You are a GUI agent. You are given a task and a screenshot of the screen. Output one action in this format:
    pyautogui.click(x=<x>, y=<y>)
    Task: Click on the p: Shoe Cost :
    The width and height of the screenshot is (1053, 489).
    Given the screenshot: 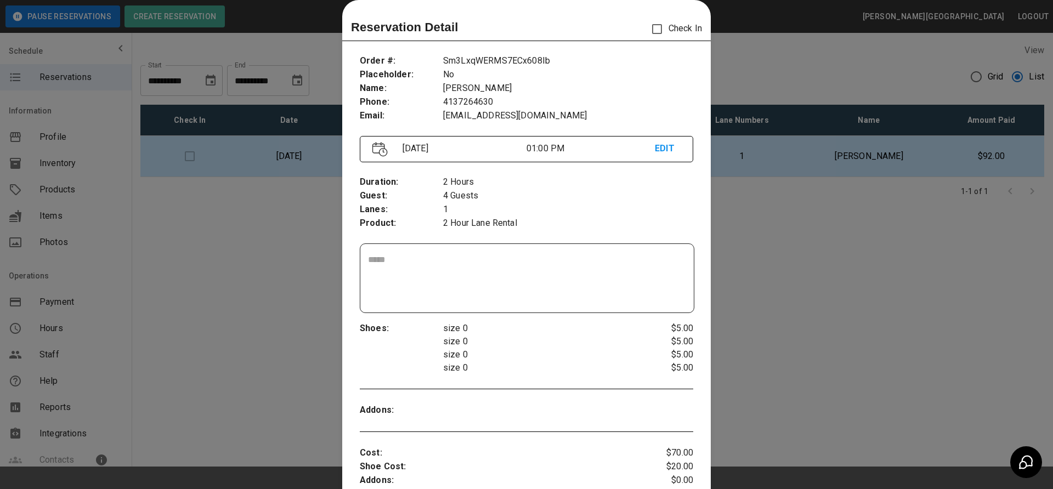 What is the action you would take?
    pyautogui.click(x=499, y=467)
    